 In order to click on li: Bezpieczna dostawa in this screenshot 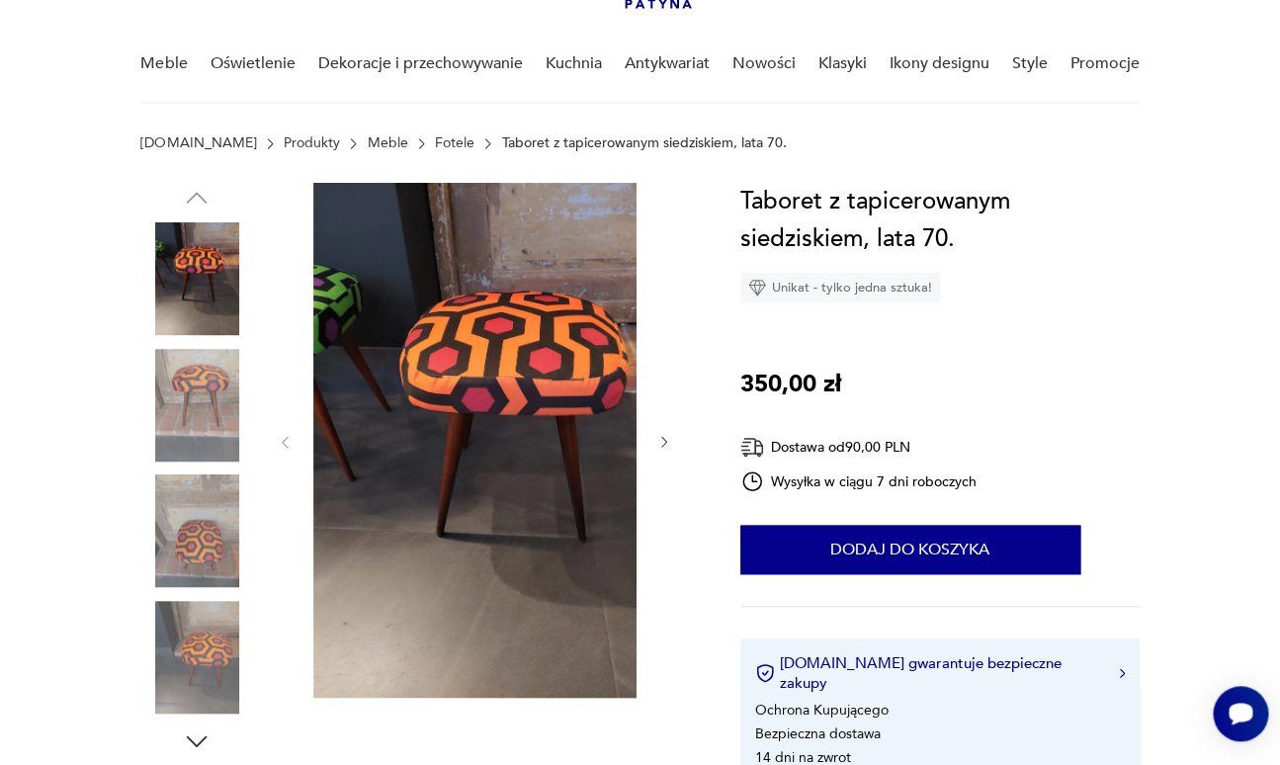, I will do `click(817, 733)`.